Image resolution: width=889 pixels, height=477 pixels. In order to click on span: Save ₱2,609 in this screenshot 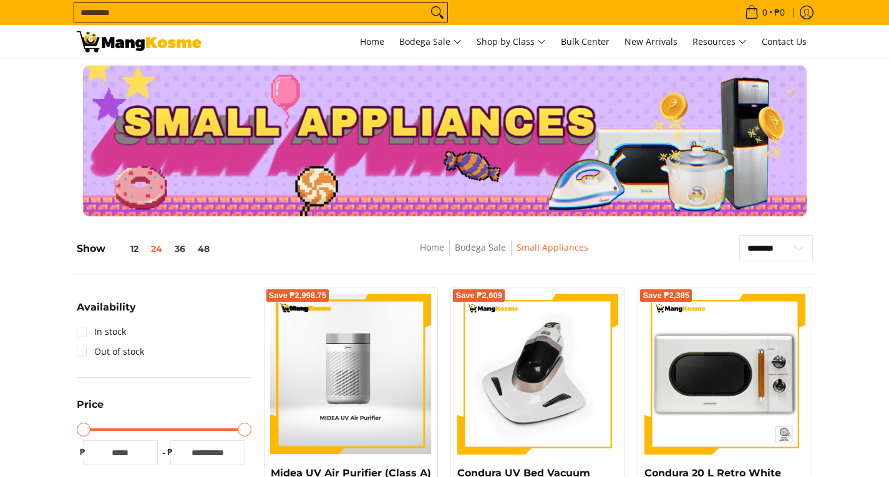, I will do `click(478, 296)`.